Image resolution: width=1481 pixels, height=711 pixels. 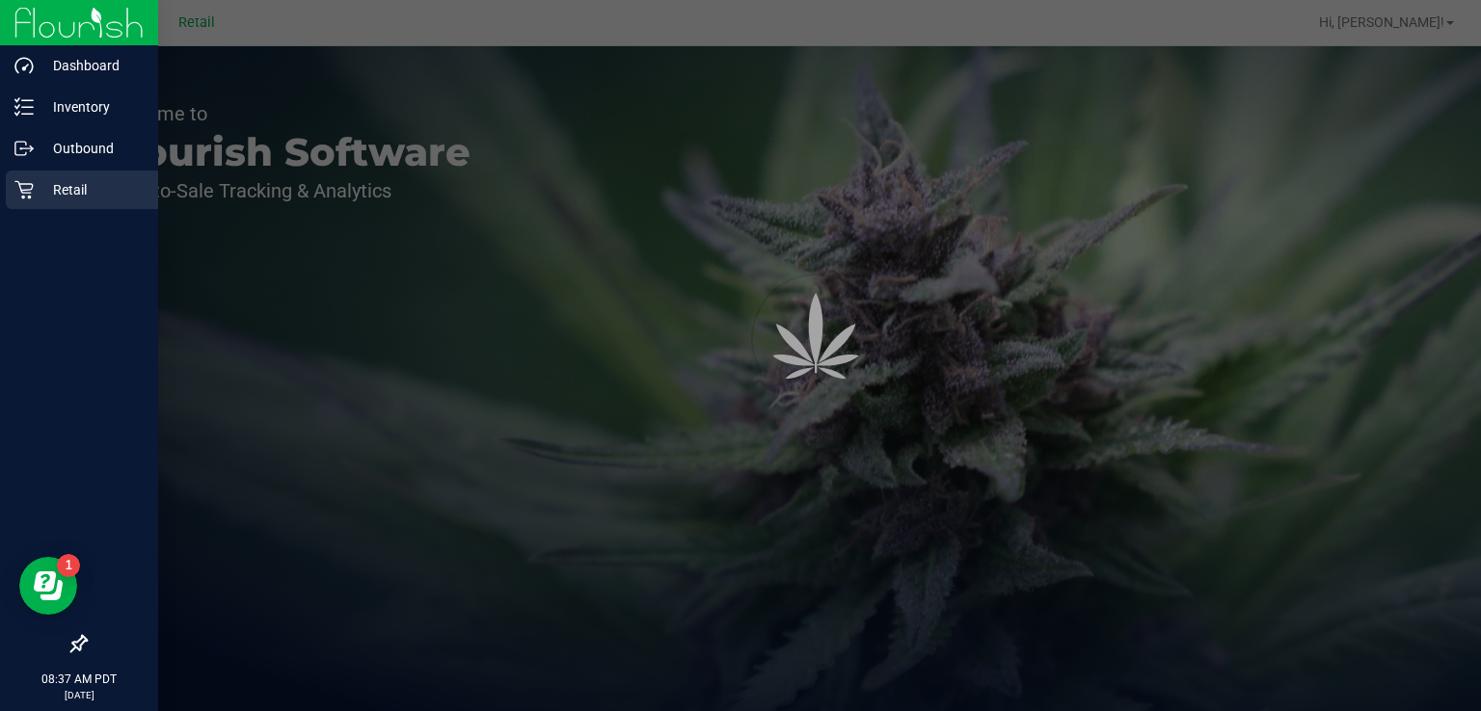 I want to click on inline-svg: Dashboard, so click(x=24, y=66).